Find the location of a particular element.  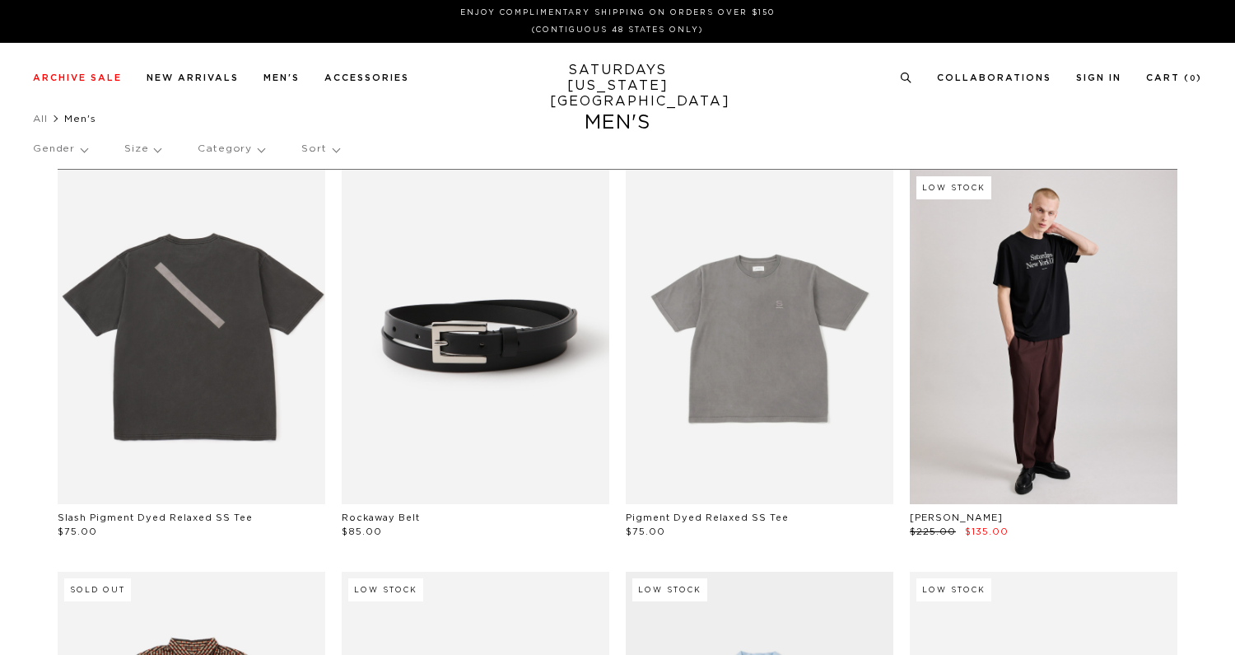

span: $85.00 is located at coordinates (361, 531).